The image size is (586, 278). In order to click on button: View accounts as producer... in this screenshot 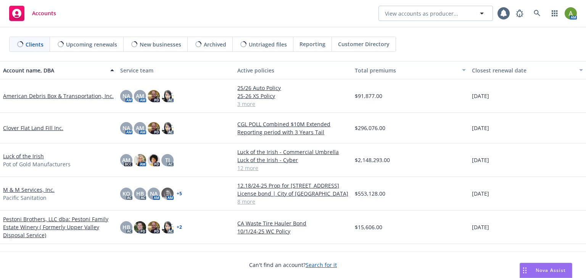, I will do `click(436, 13)`.